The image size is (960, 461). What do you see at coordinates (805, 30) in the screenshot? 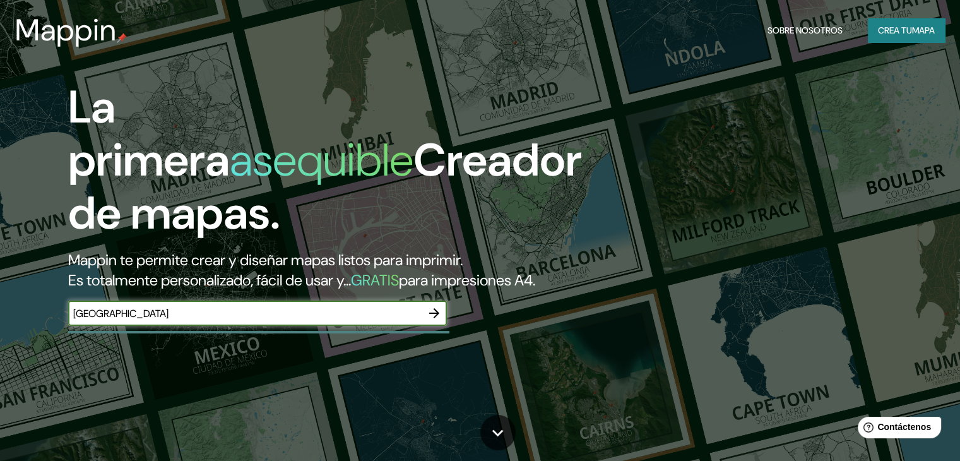
I see `font: Sobre nosotros` at bounding box center [805, 30].